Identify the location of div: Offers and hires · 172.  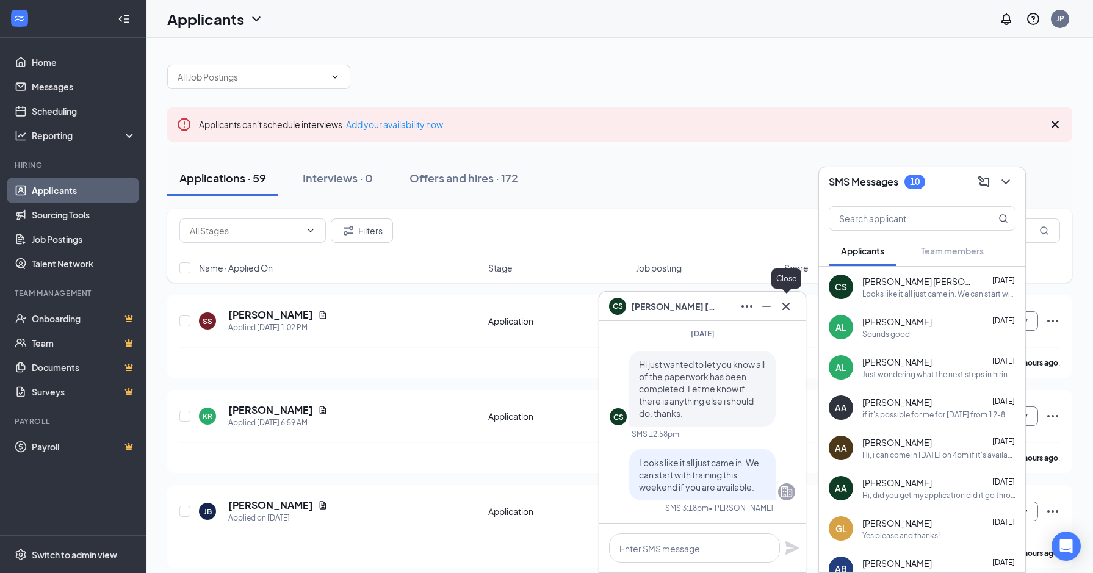
(464, 178).